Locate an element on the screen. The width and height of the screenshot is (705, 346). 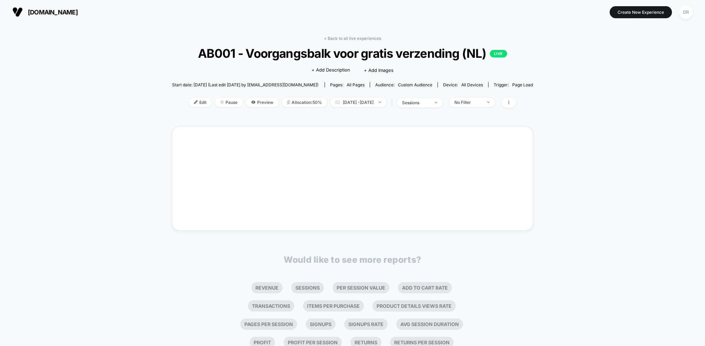
li: Signups Rate is located at coordinates (366, 324).